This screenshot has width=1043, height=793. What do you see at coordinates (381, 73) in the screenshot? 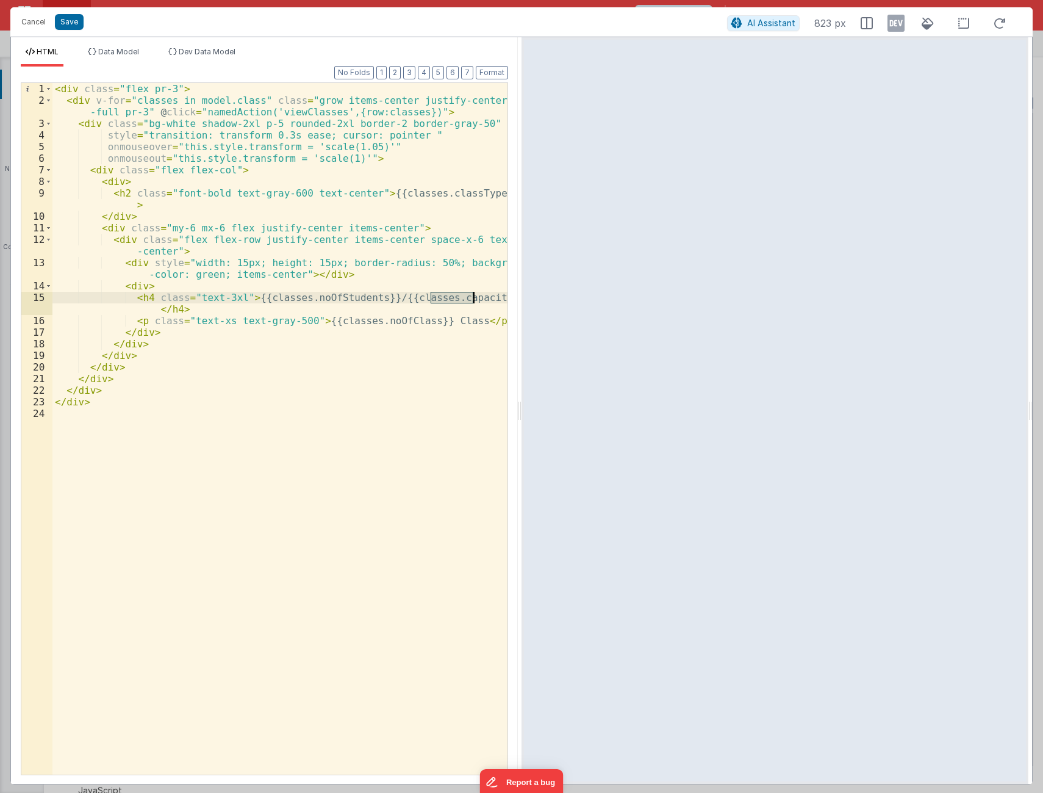
I see `button: 1` at bounding box center [381, 73].